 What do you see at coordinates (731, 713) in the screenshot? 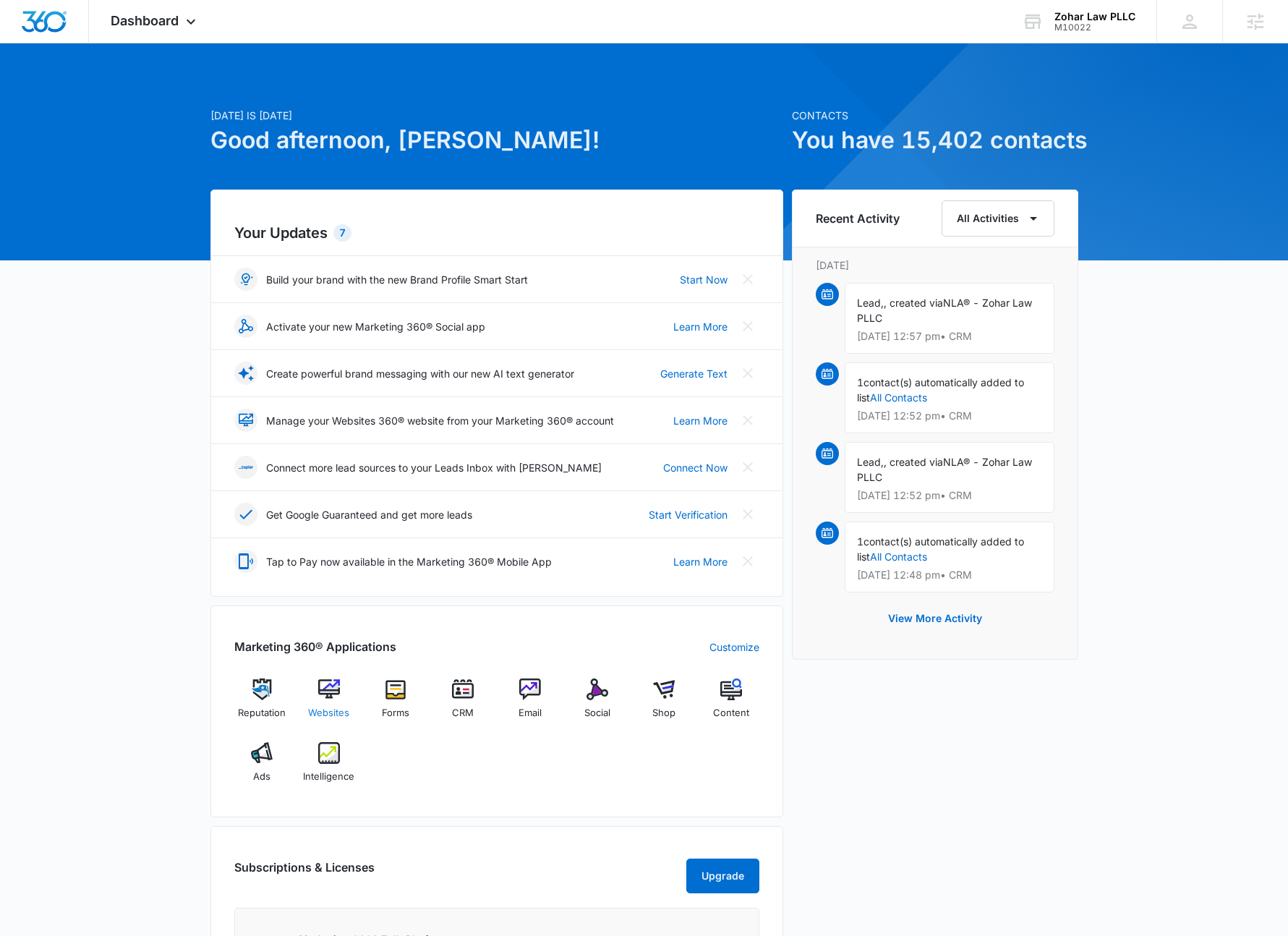
I see `span: Content` at bounding box center [731, 713].